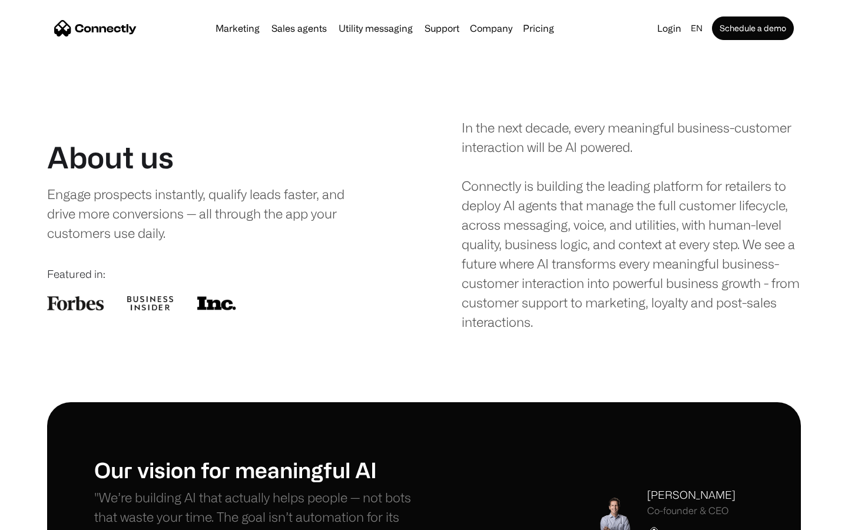 The image size is (848, 530). I want to click on a: Sales agents, so click(299, 28).